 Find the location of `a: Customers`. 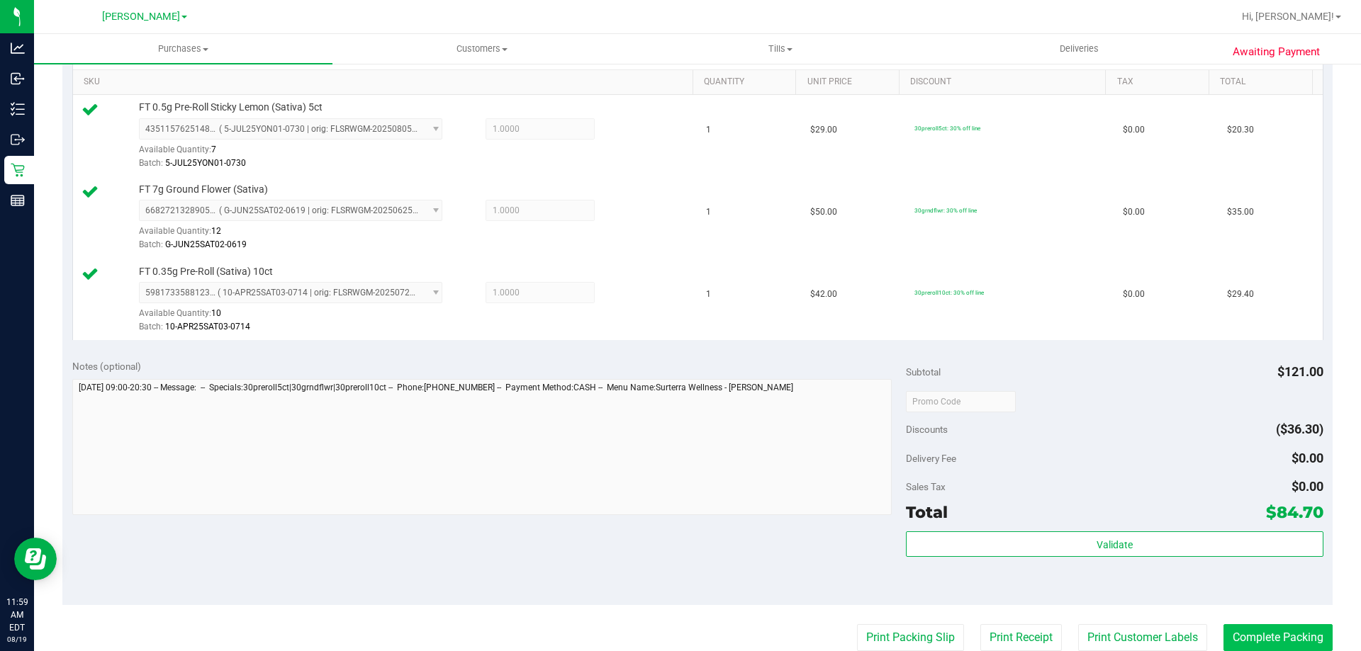

a: Customers is located at coordinates (481, 49).